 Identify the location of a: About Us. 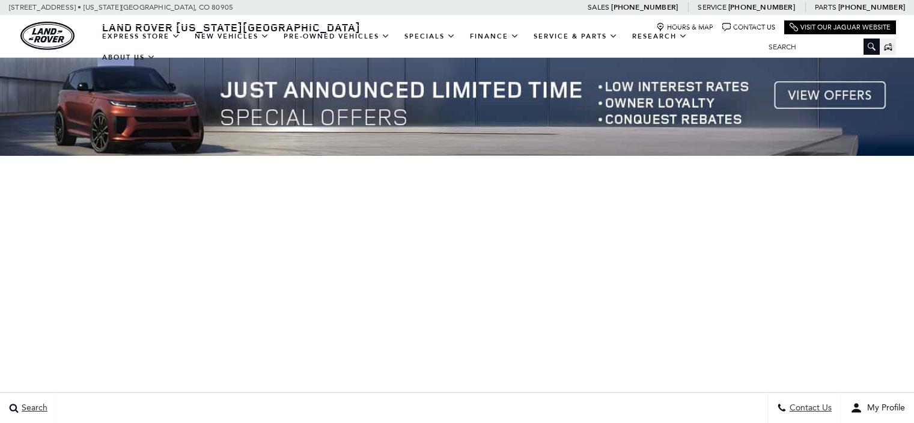
(129, 57).